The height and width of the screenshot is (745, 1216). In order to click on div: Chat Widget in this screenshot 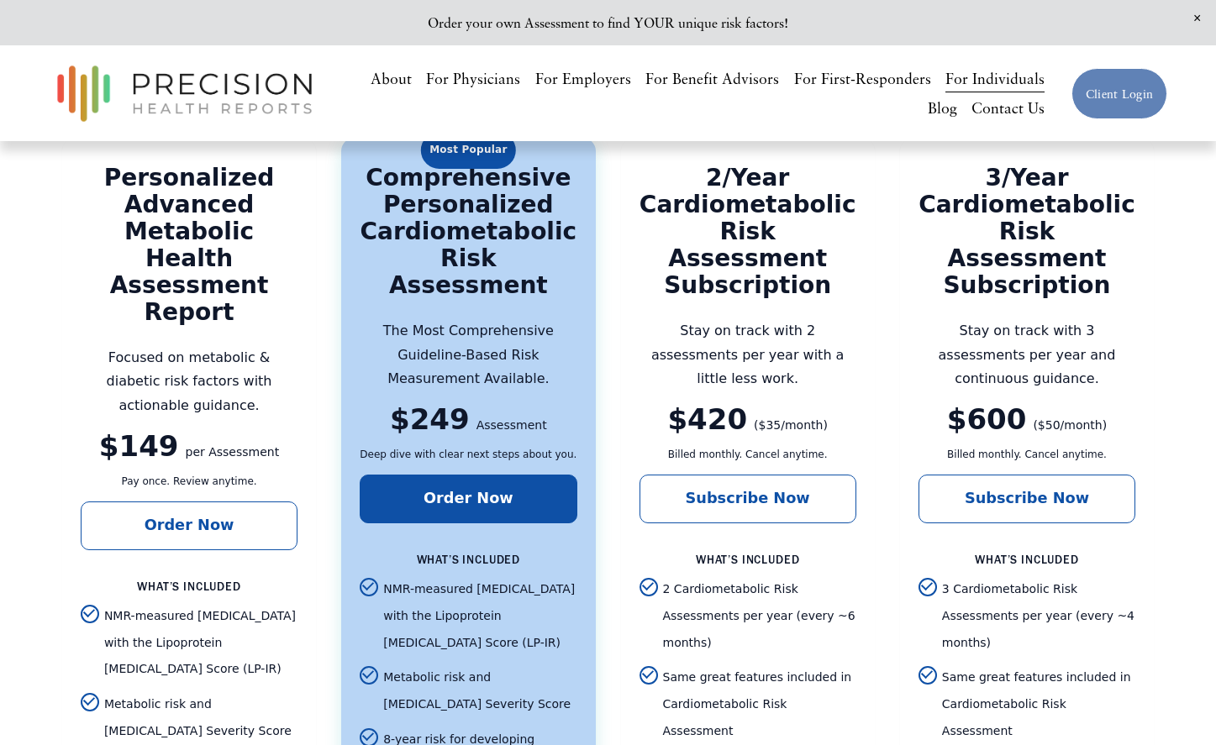, I will do `click(1174, 705)`.